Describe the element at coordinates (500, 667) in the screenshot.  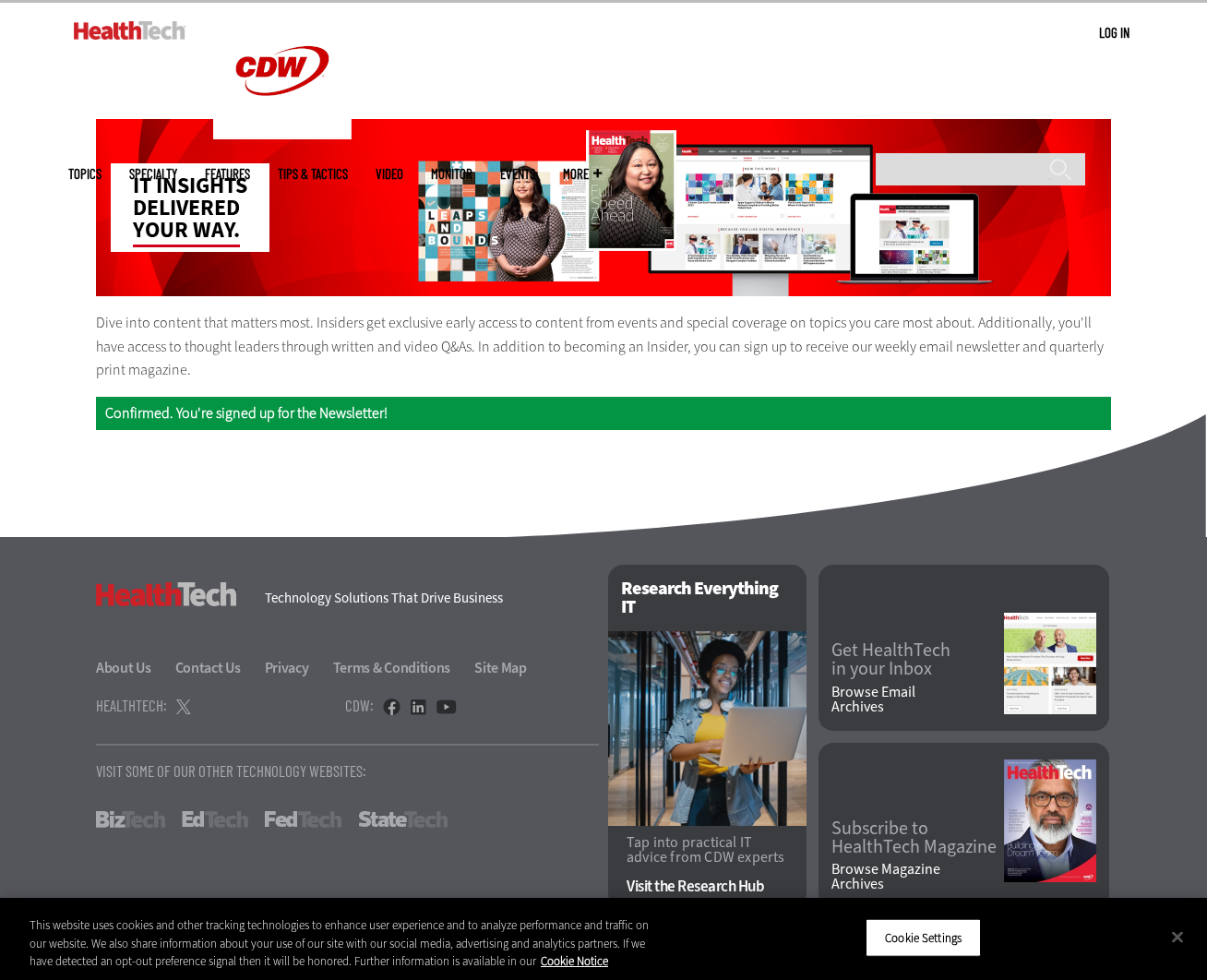
I see `a: Site Map` at that location.